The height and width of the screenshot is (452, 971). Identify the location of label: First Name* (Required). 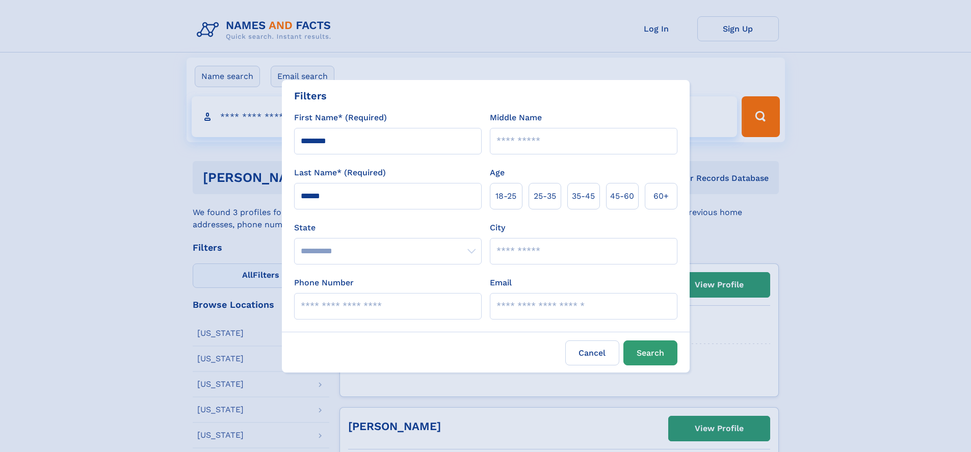
(340, 118).